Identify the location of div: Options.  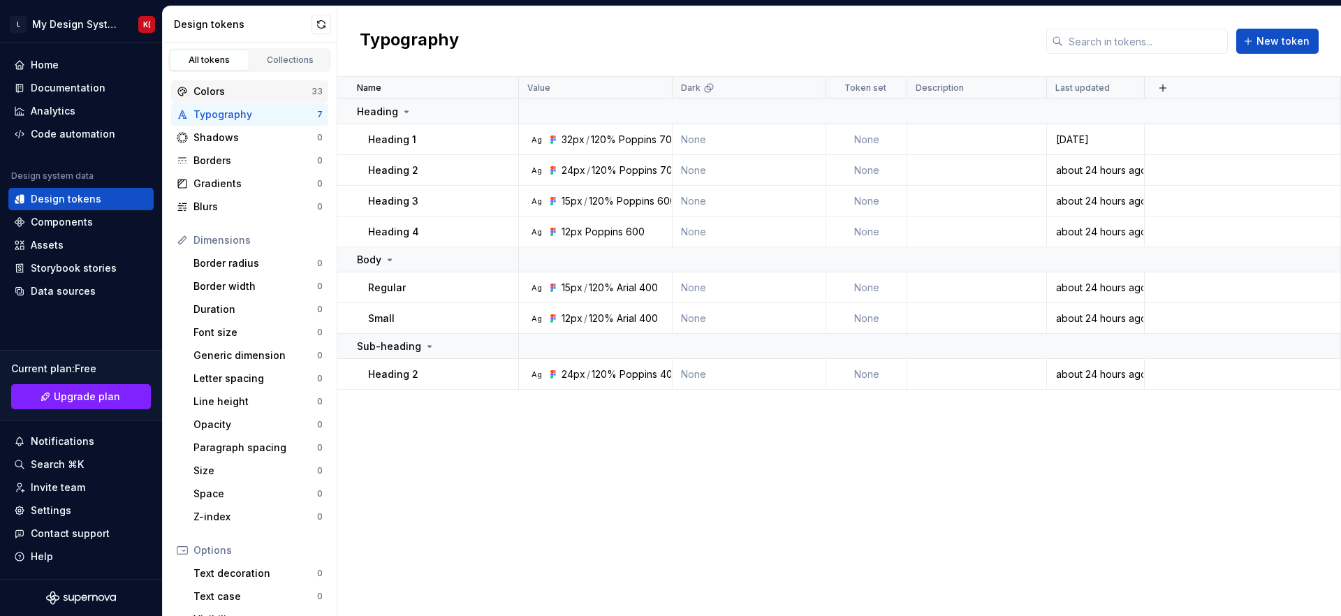
(258, 551).